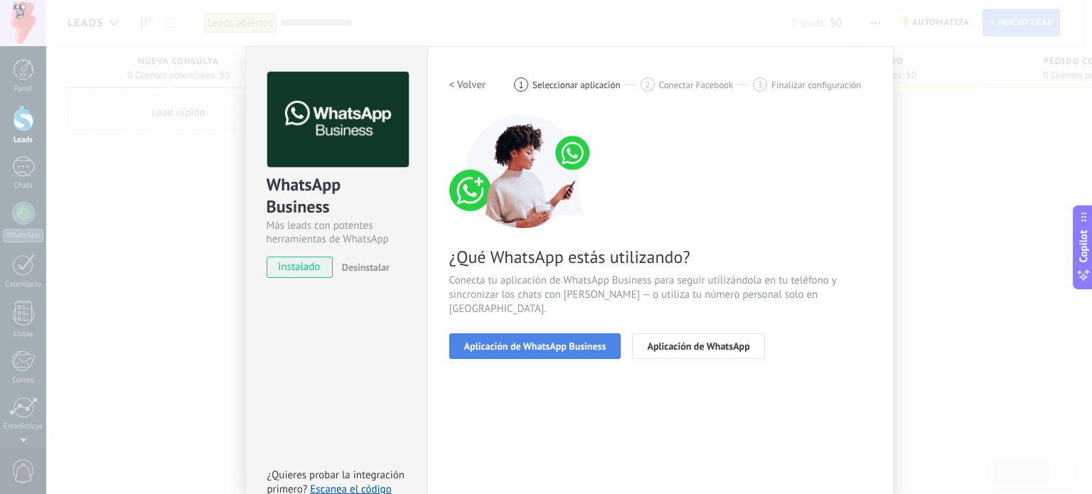 The height and width of the screenshot is (494, 1092). What do you see at coordinates (1083, 246) in the screenshot?
I see `span: Copilot` at bounding box center [1083, 246].